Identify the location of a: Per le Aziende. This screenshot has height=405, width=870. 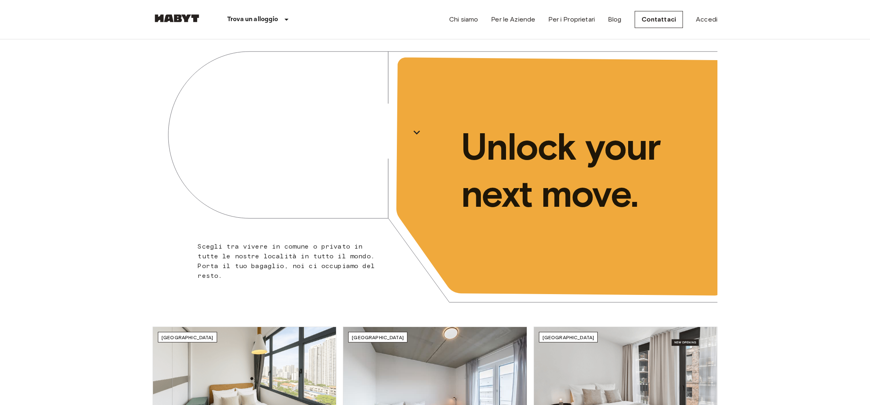
(513, 19).